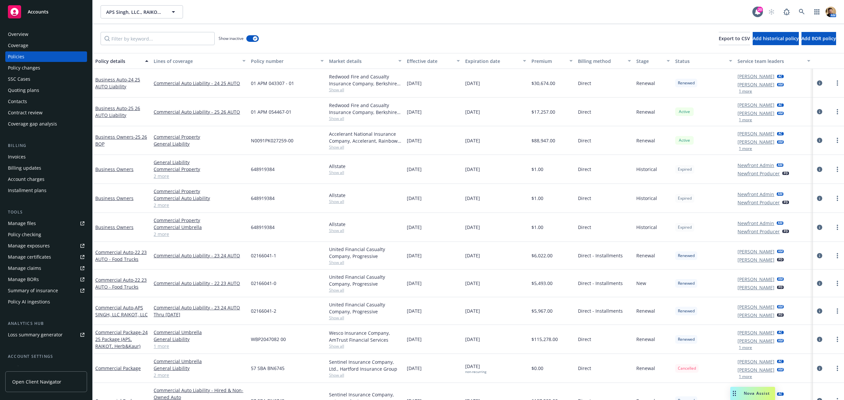 The width and height of the screenshot is (844, 400). I want to click on button: Policy details, so click(122, 61).